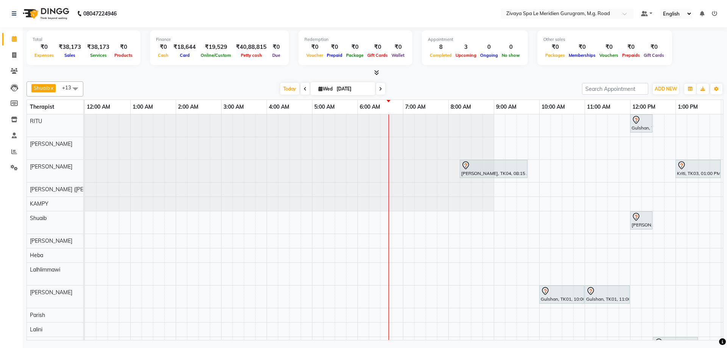  I want to click on span: Lalini, so click(36, 330).